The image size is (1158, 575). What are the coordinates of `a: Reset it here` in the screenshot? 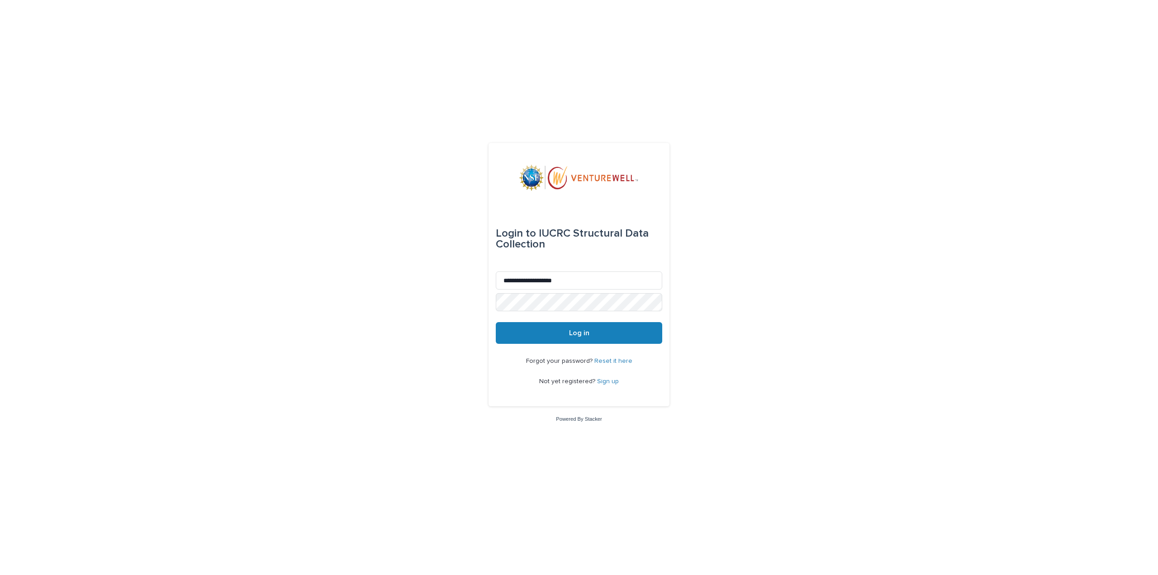 It's located at (613, 361).